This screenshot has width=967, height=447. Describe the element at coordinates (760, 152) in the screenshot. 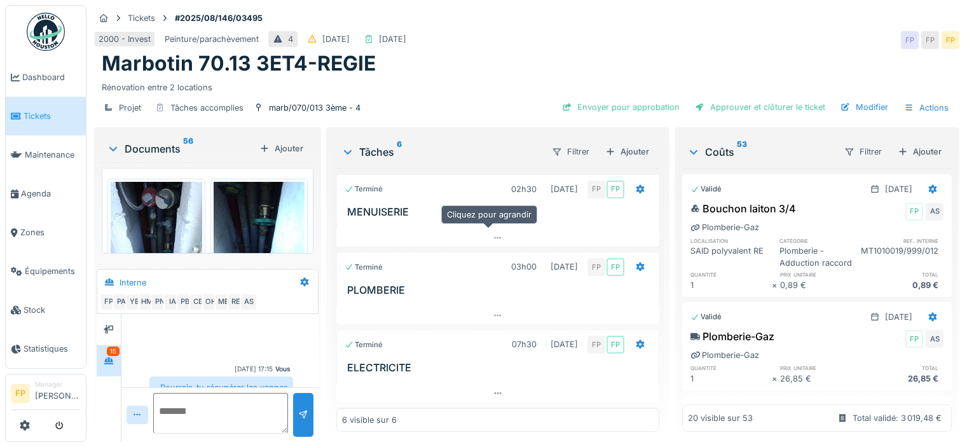

I see `div: Coûts` at that location.